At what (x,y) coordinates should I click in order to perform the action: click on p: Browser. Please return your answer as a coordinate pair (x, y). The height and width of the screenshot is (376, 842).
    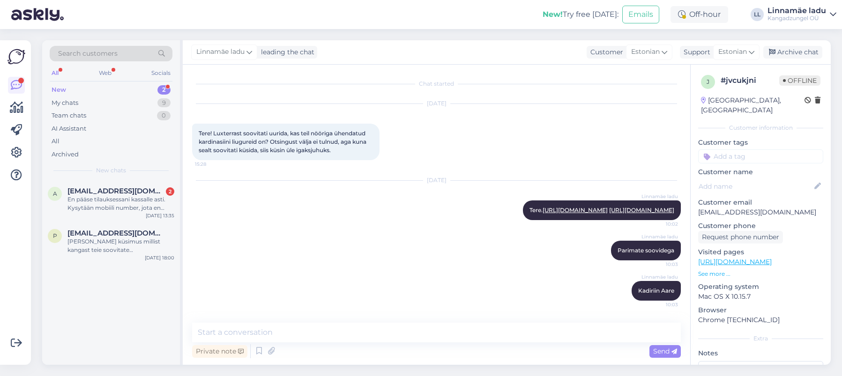
    Looking at the image, I should click on (760, 310).